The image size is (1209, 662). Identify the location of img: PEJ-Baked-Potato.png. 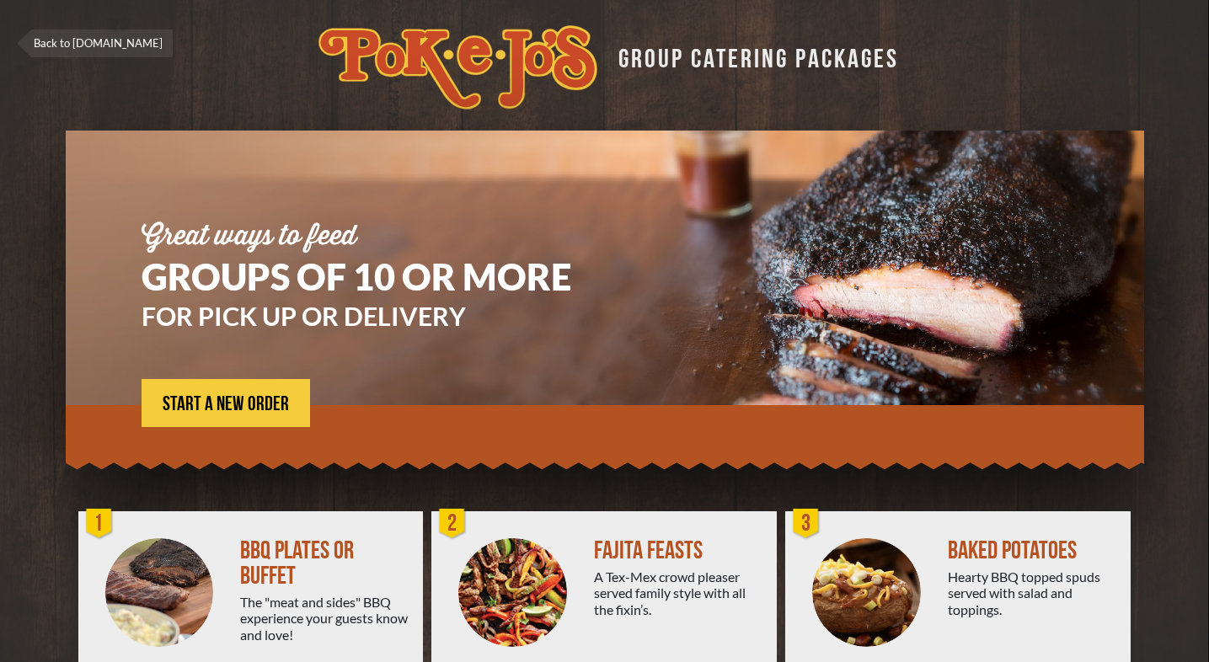
(866, 592).